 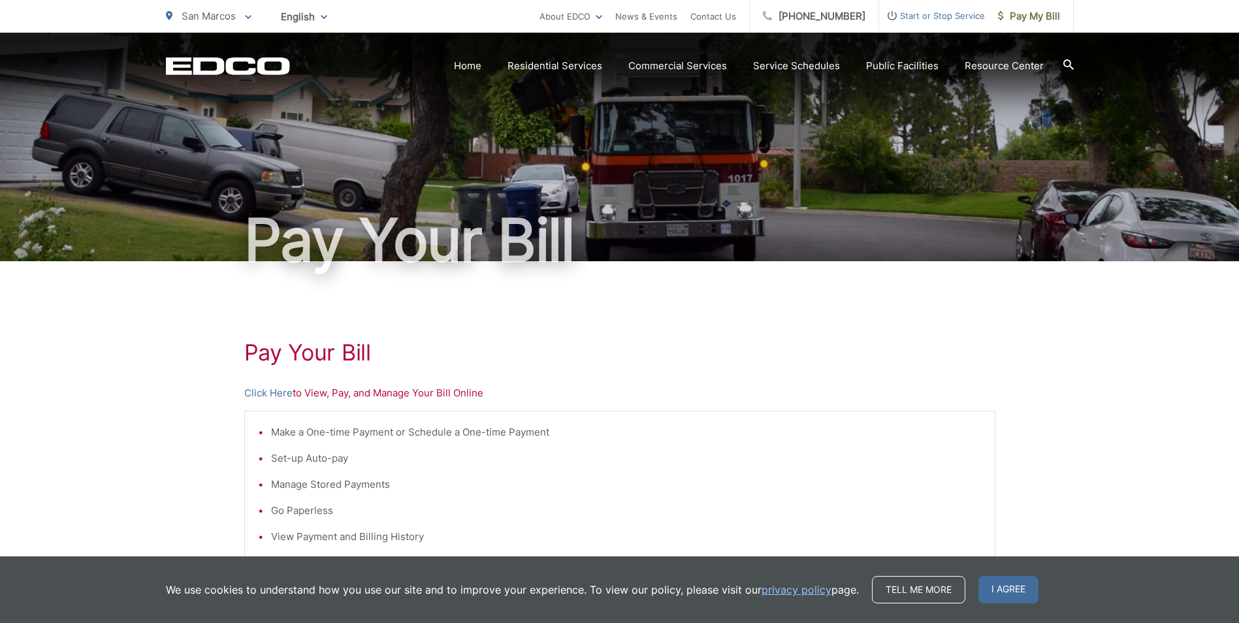 I want to click on li: Set-up Auto-pay, so click(x=626, y=458).